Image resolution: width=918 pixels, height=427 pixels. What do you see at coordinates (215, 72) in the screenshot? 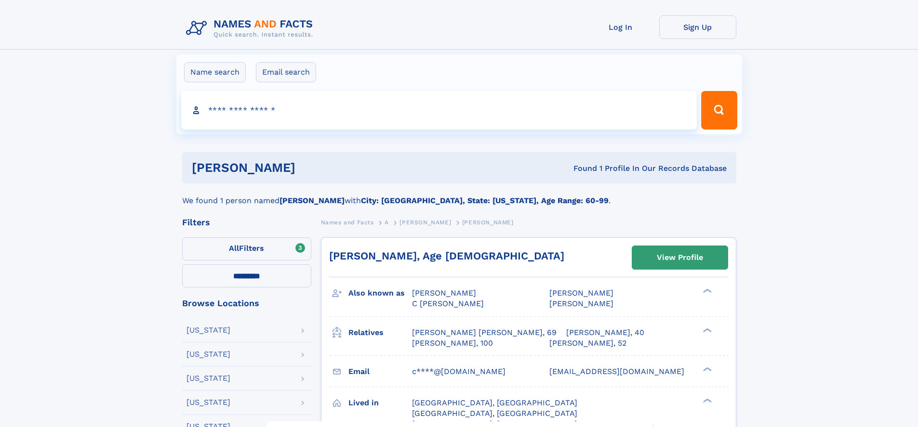
I see `label: Name search` at bounding box center [215, 72].